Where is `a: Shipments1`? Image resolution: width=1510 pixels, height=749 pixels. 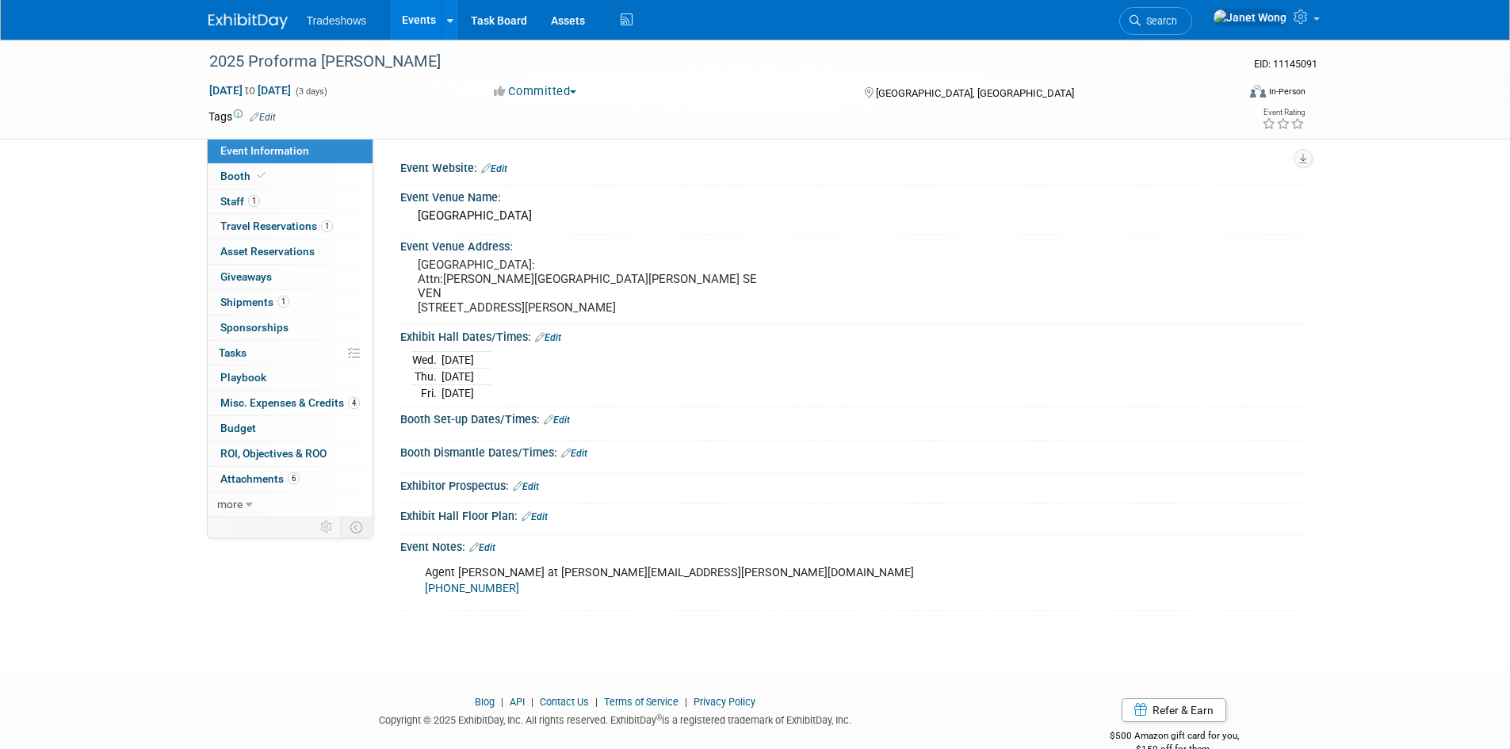 a: Shipments1 is located at coordinates (290, 302).